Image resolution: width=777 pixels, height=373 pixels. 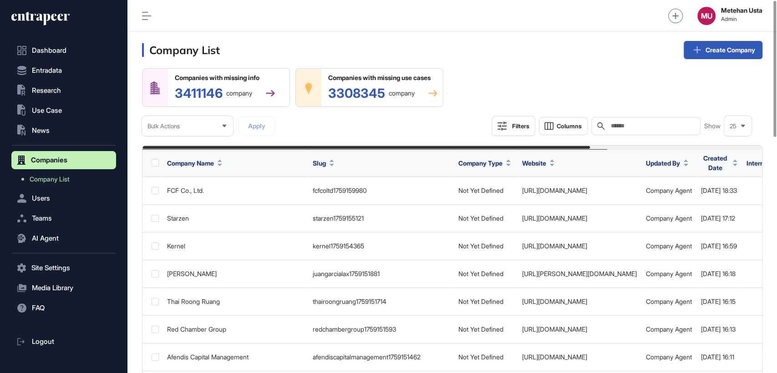 What do you see at coordinates (381, 246) in the screenshot?
I see `div: kernel1759154365` at bounding box center [381, 246].